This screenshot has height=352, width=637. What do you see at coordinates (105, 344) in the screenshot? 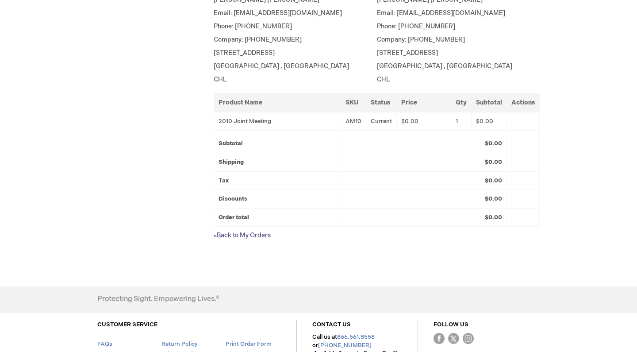
I see `a: FAQs` at bounding box center [105, 344].